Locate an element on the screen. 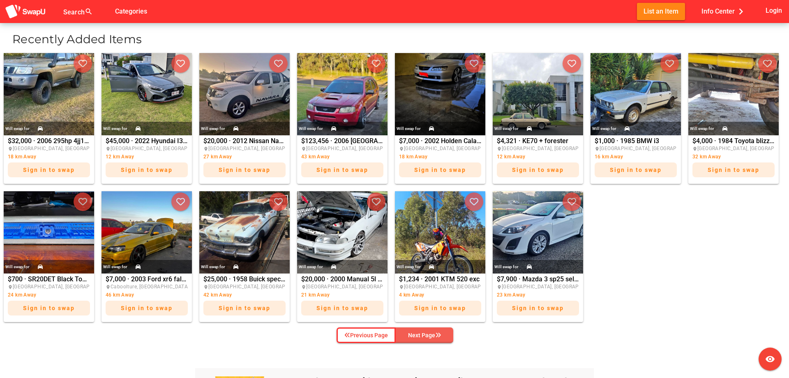 The image size is (789, 378). img: nicholas.robertson%2Bfacebook%40swapu.com.au%2F673842252013554%2F673842252013554-photo-0.jpg is located at coordinates (147, 94).